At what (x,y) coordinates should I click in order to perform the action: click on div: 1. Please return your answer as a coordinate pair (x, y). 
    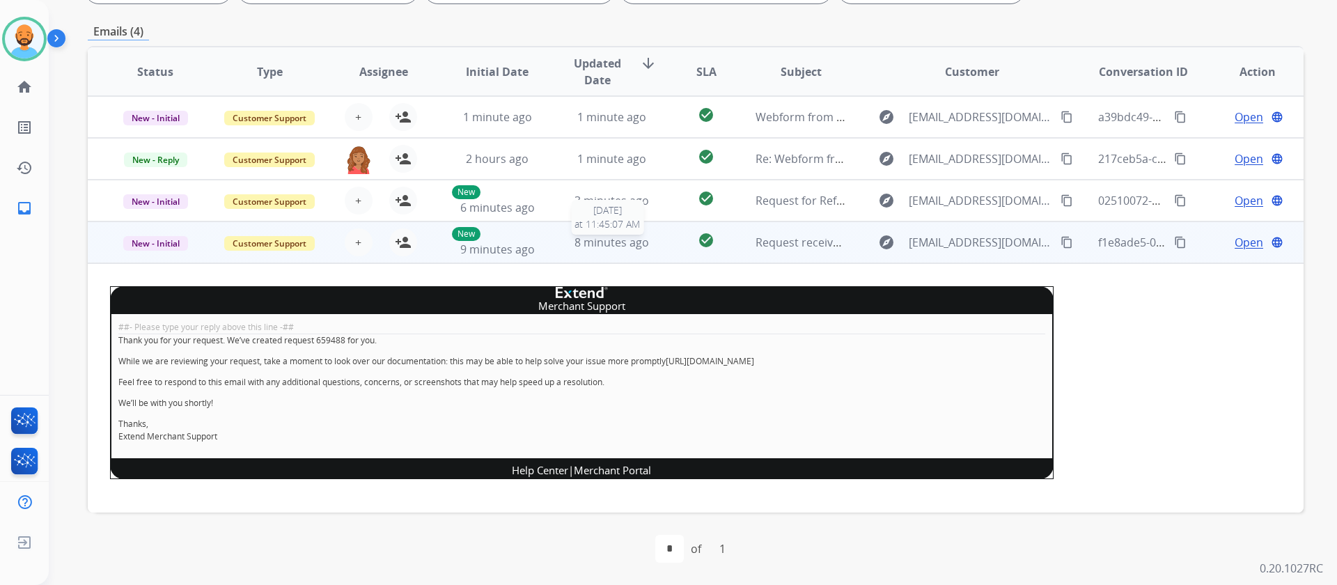
    Looking at the image, I should click on (722, 549).